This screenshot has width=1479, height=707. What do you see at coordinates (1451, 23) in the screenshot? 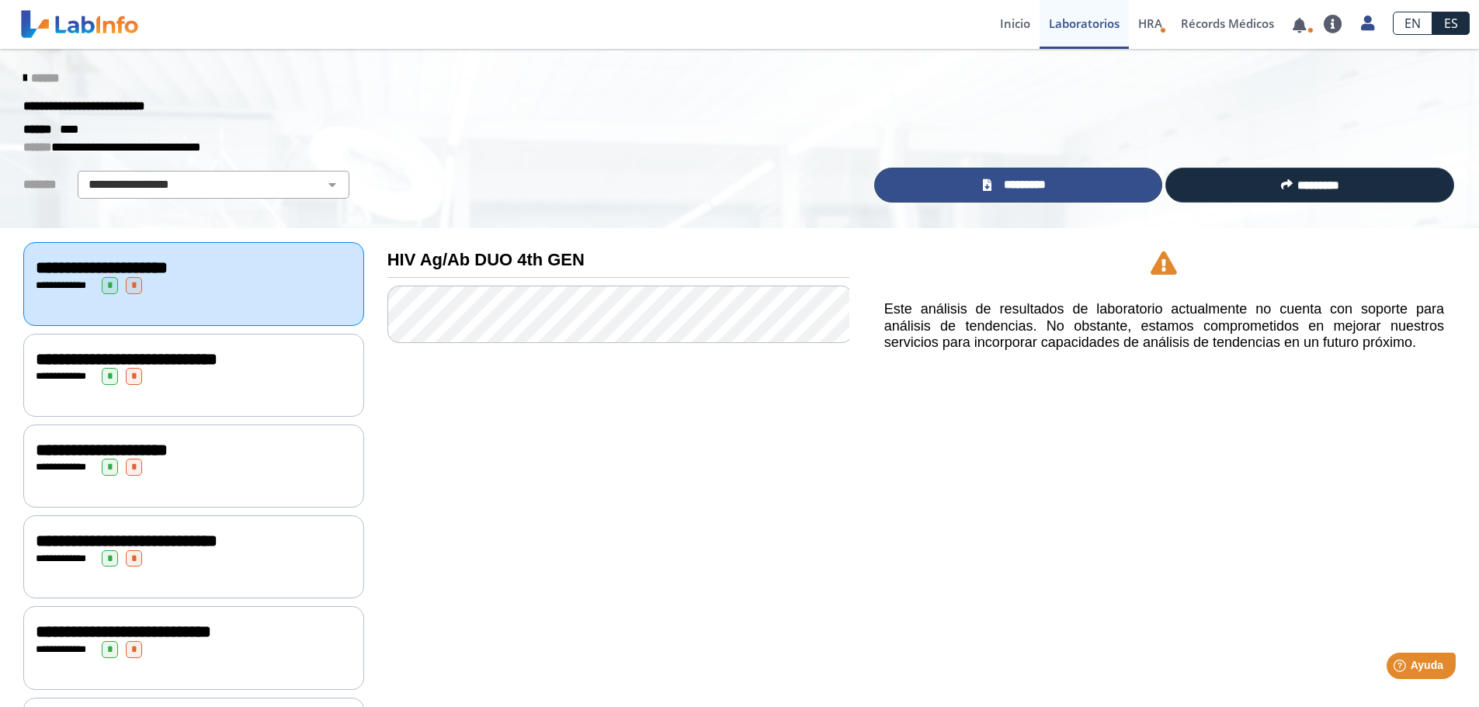
I see `a: ES` at bounding box center [1451, 23].